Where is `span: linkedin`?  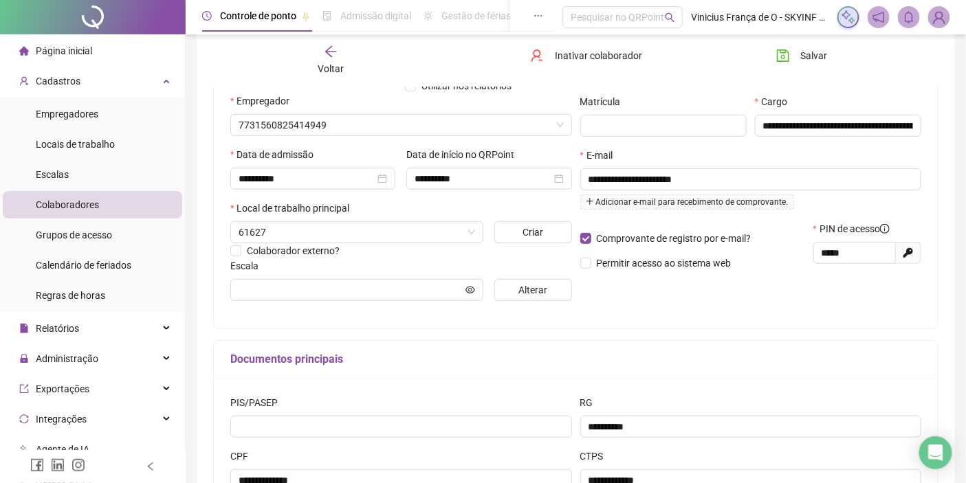
span: linkedin is located at coordinates (58, 465).